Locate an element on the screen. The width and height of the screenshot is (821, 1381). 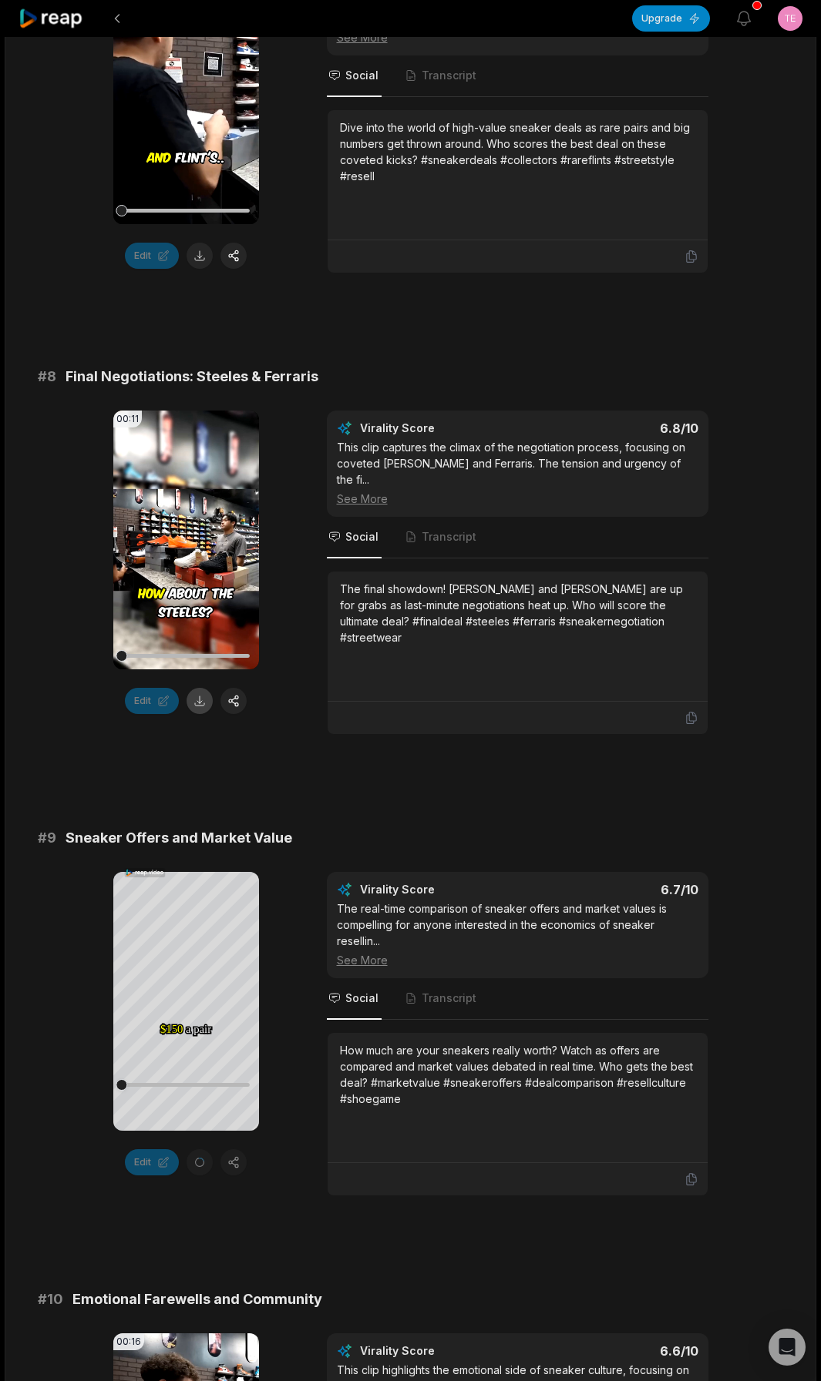
span: # 8 is located at coordinates (47, 377).